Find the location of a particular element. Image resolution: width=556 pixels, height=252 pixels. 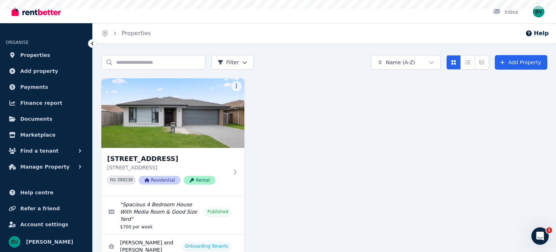

button: More options is located at coordinates (236, 86).